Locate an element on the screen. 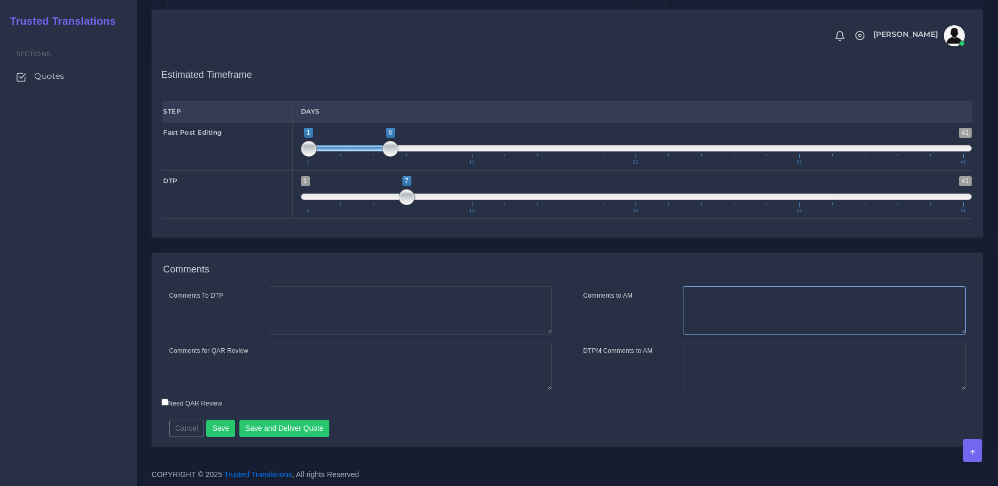 This screenshot has width=998, height=486. span: Quotes is located at coordinates (49, 76).